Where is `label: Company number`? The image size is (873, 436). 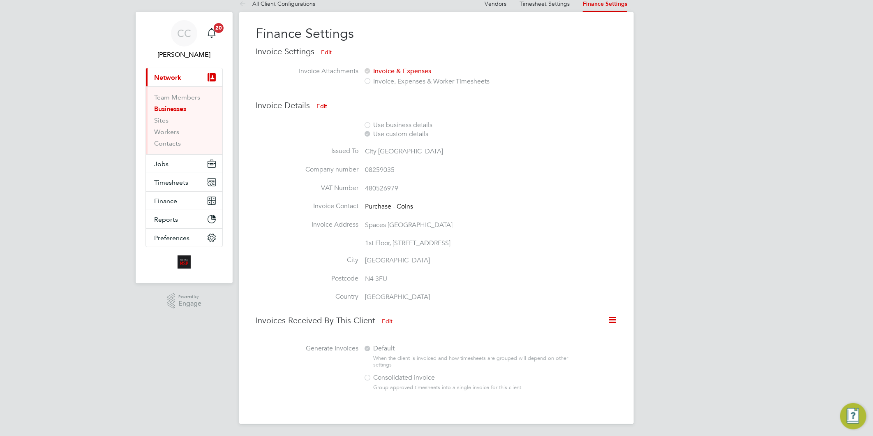
label: Company number is located at coordinates (307, 169).